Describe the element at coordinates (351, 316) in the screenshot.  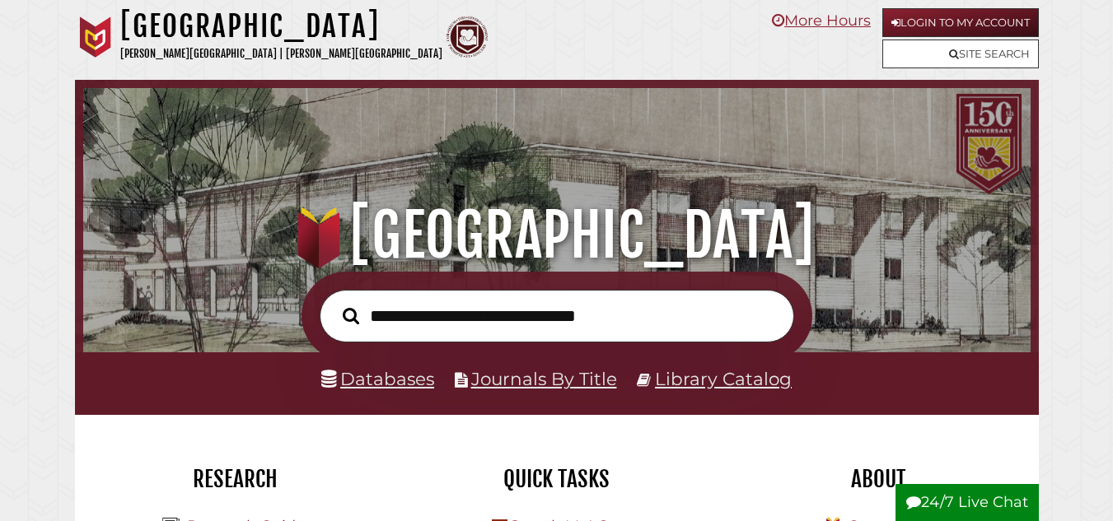
I see `button: Search` at that location.